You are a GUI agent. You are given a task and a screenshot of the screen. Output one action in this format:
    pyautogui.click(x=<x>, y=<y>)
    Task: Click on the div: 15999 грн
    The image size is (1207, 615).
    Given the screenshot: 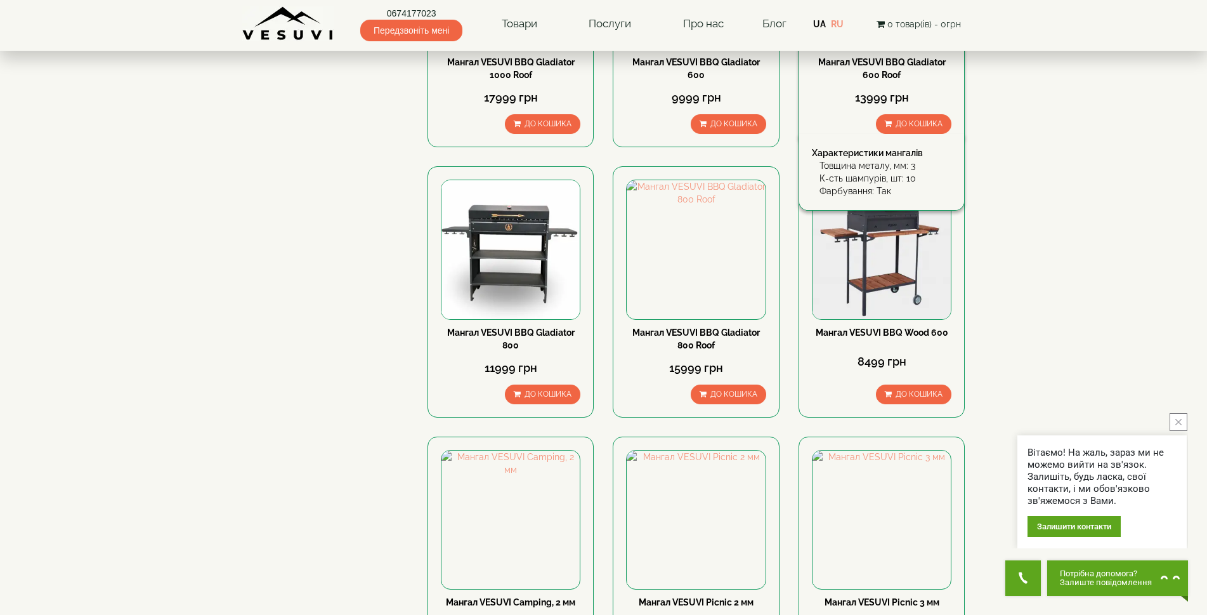 What is the action you would take?
    pyautogui.click(x=696, y=368)
    